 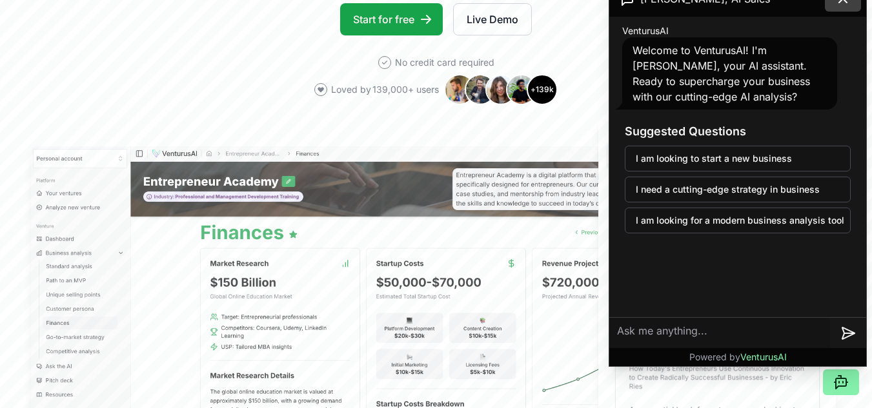 What do you see at coordinates (459, 90) in the screenshot?
I see `img: Avatar 1` at bounding box center [459, 90].